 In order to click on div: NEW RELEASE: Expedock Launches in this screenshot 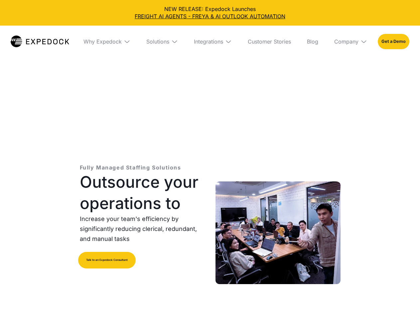, I will do `click(210, 13)`.